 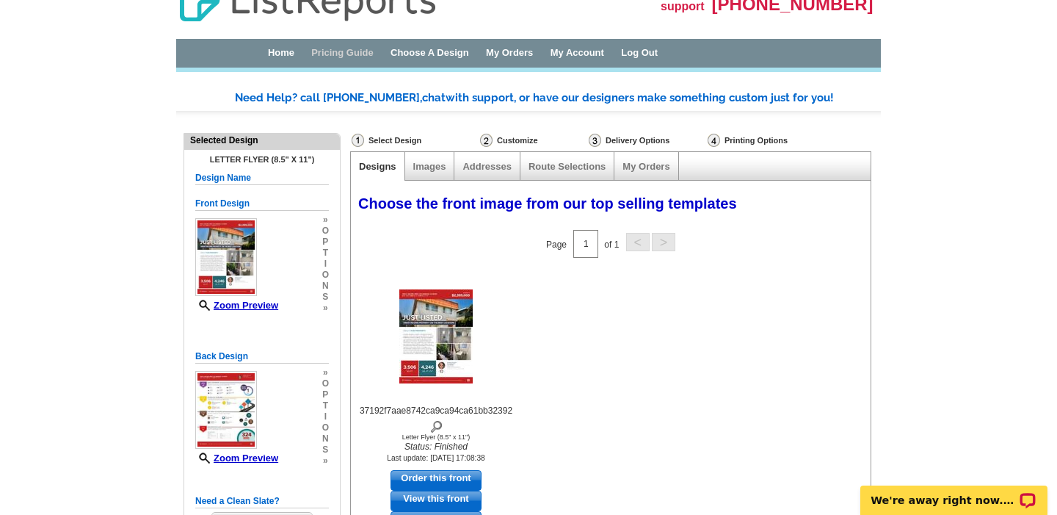 What do you see at coordinates (436, 336) in the screenshot?
I see `img: 37192f7aae8742ca9ca94ca61bb32392` at bounding box center [436, 336].